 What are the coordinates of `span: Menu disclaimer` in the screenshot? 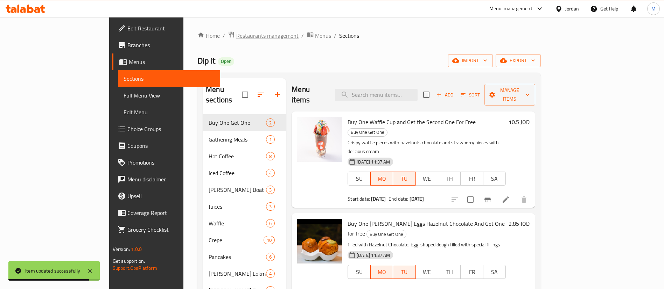 It's located at (171, 179).